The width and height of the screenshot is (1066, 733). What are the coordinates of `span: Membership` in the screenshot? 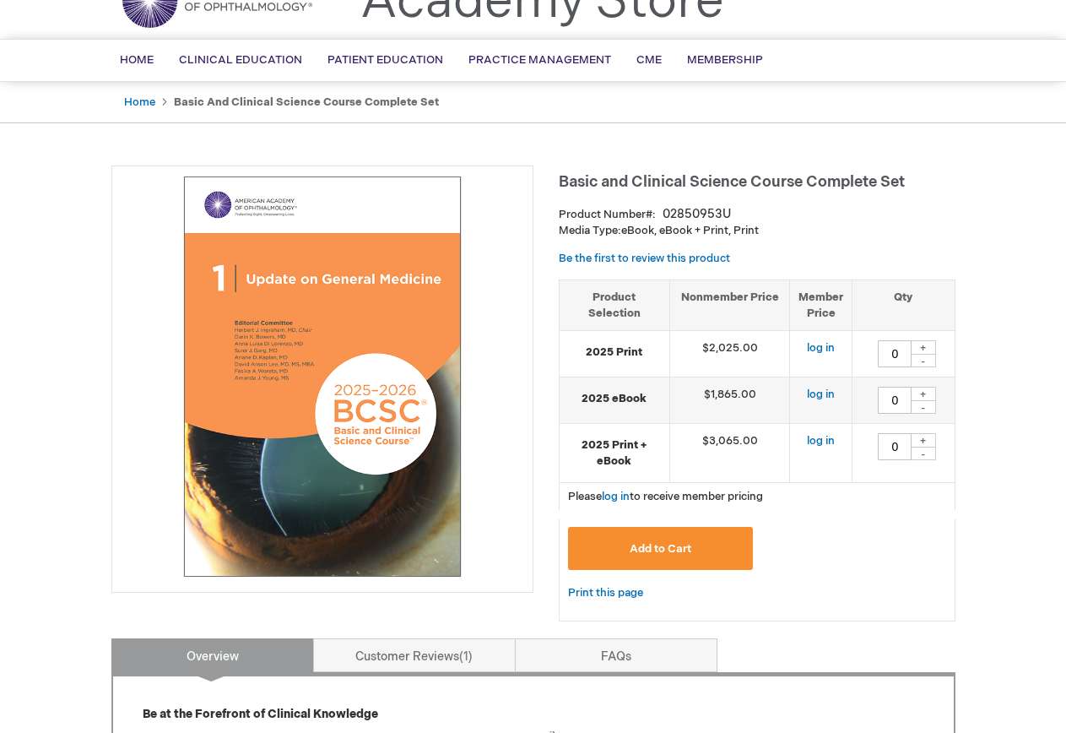 It's located at (725, 60).